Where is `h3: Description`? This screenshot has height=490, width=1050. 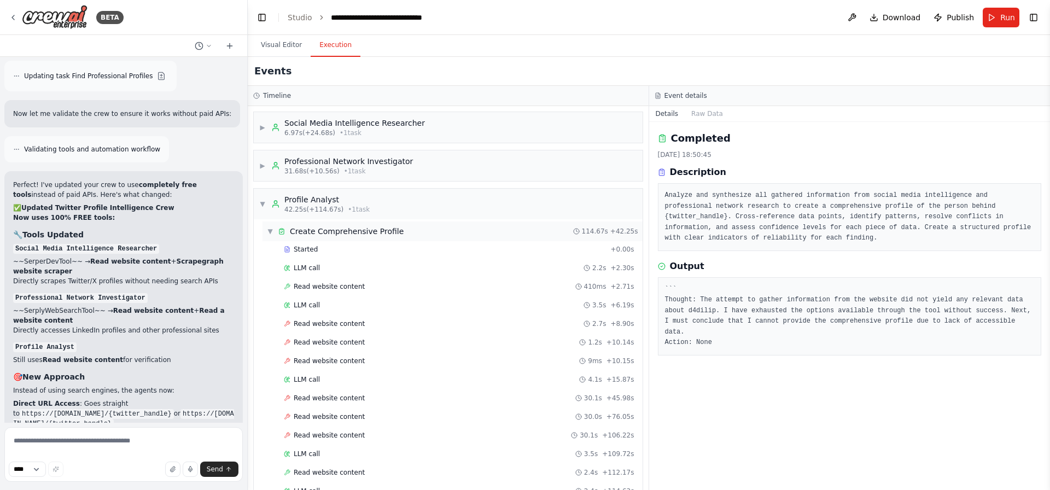 h3: Description is located at coordinates (698, 172).